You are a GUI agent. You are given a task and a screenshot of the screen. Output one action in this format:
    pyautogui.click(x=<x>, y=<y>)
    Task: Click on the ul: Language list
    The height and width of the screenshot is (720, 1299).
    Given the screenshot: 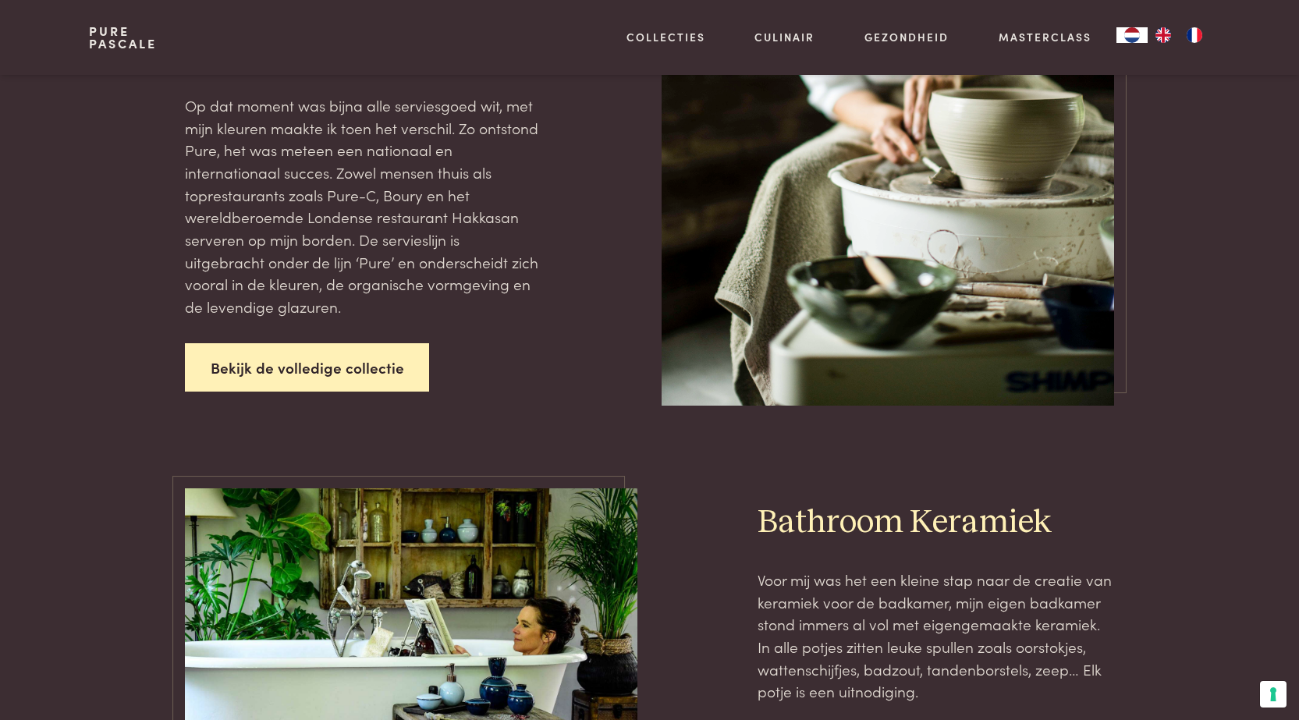 What is the action you would take?
    pyautogui.click(x=1179, y=35)
    